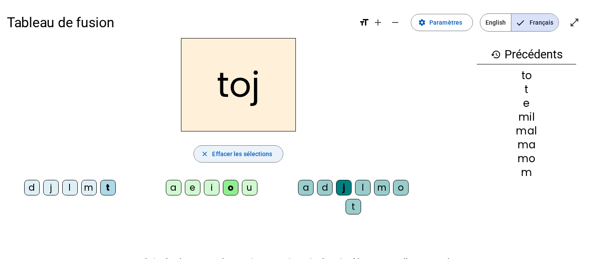  What do you see at coordinates (395, 22) in the screenshot?
I see `button: Diminuer la taille de la police` at bounding box center [395, 22].